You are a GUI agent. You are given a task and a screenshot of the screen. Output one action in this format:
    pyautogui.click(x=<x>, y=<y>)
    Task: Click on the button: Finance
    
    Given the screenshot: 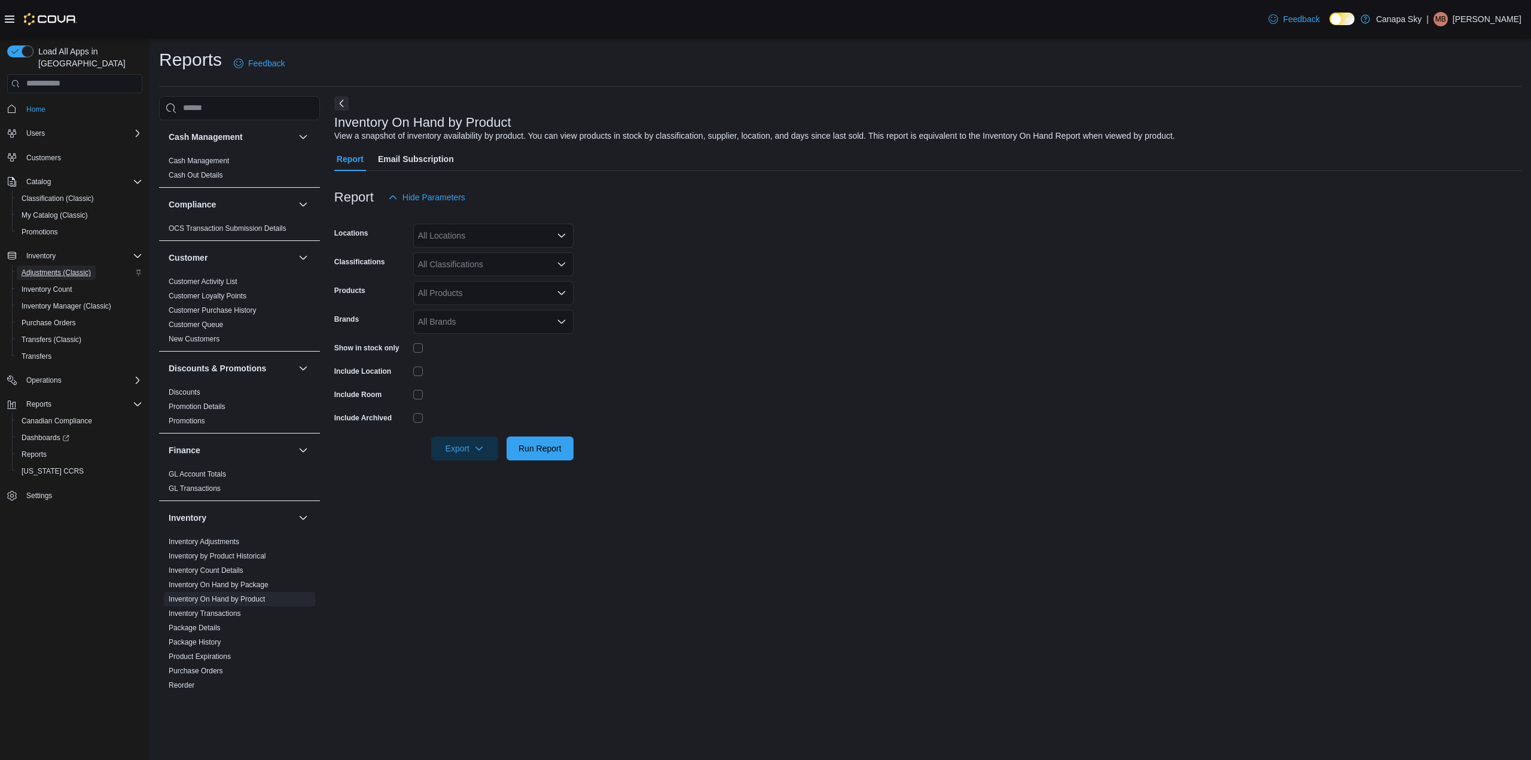 What is the action you would take?
    pyautogui.click(x=231, y=450)
    